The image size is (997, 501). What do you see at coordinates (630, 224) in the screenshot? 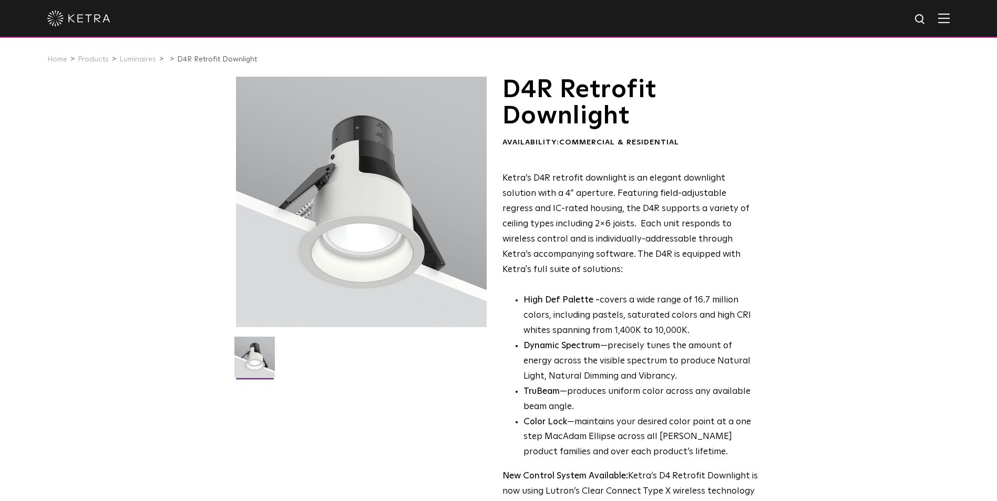
I see `p: Ketra’s D4R retrofit downlight is an elegant downlight solution with a 4” aperture. Featuring fie...` at bounding box center [630, 224].